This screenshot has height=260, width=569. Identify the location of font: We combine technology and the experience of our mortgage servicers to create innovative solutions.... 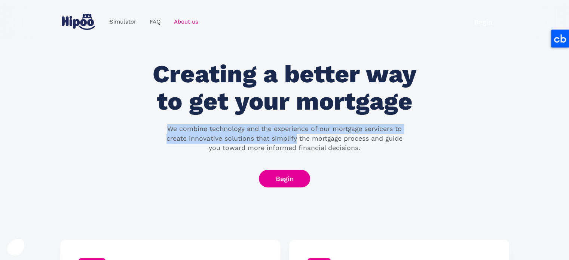
(284, 138).